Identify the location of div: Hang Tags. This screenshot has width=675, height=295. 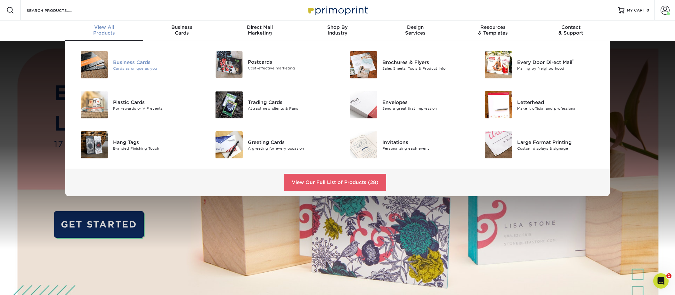
(155, 142).